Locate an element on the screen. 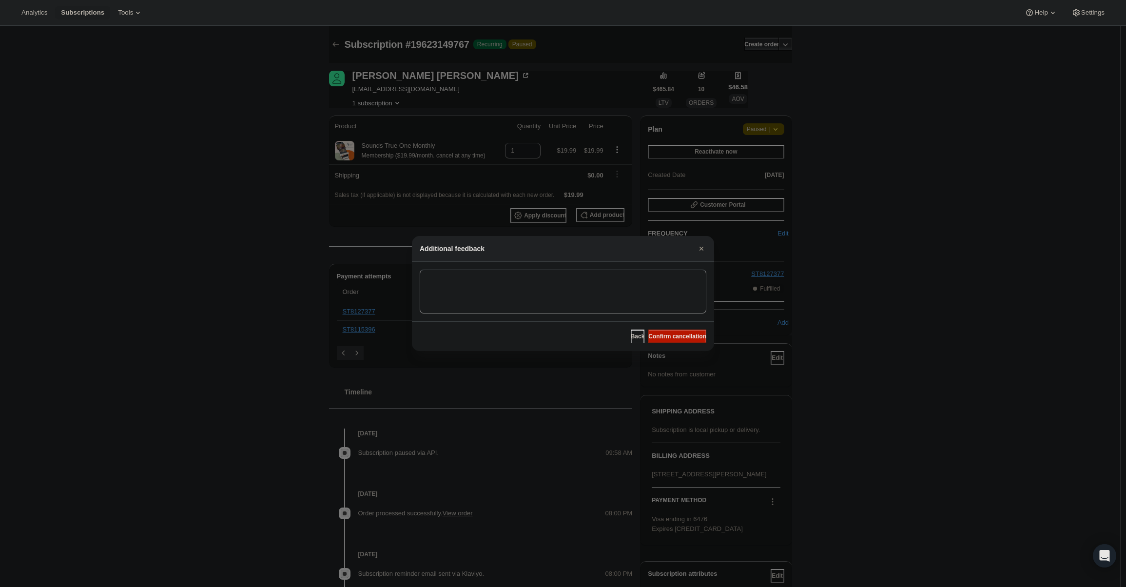 The image size is (1126, 587). button: Help is located at coordinates (1041, 13).